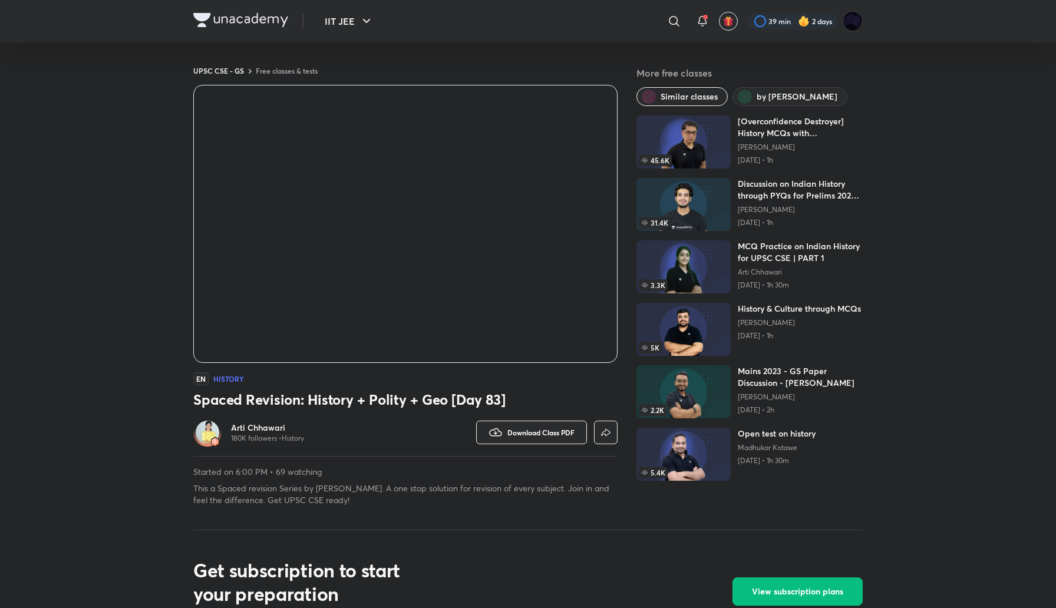  I want to click on button: by Arti Chhawari, so click(789, 97).